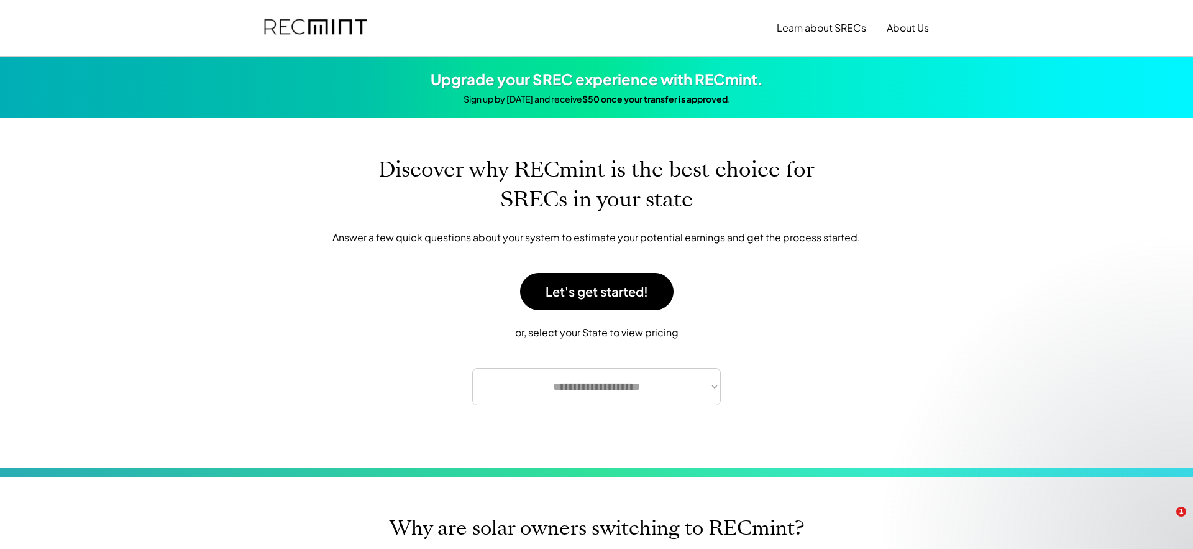 The height and width of the screenshot is (549, 1193). I want to click on img: recmint-logotype%403x.png, so click(316, 28).